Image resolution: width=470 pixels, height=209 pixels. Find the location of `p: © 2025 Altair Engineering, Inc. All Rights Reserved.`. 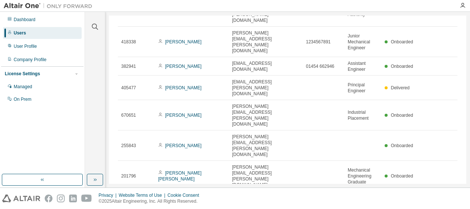

p: © 2025 Altair Engineering, Inc. All Rights Reserved. is located at coordinates (151, 201).